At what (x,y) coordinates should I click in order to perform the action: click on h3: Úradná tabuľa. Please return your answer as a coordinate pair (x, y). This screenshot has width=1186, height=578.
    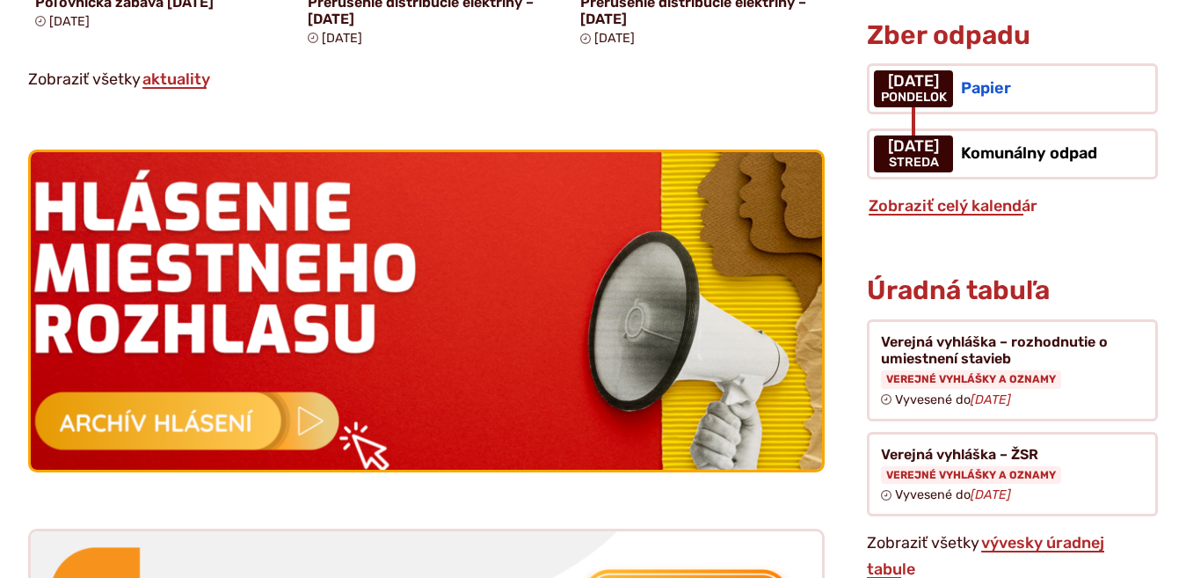
    Looking at the image, I should click on (959, 290).